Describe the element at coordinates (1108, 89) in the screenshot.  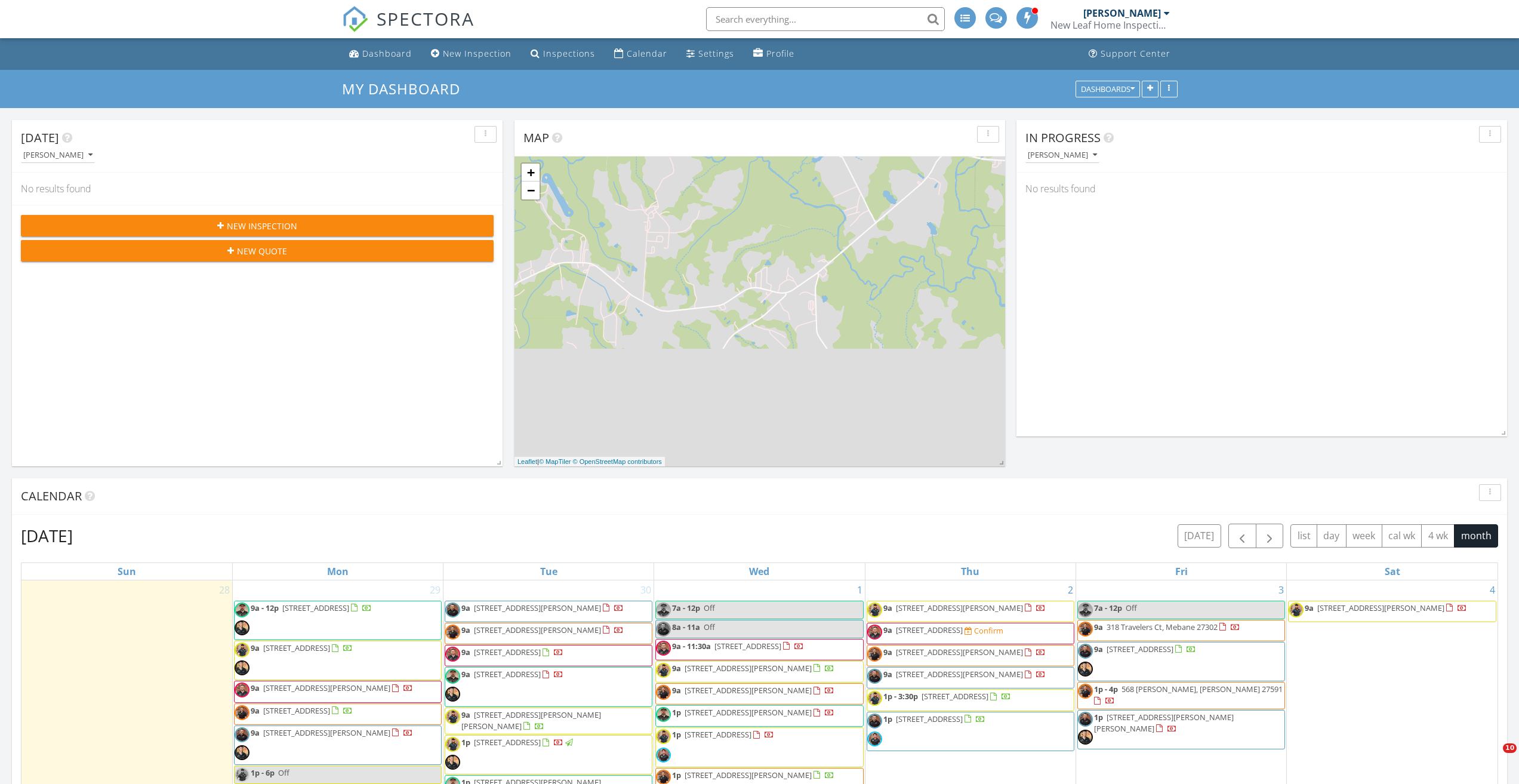
I see `div: Dashboards` at that location.